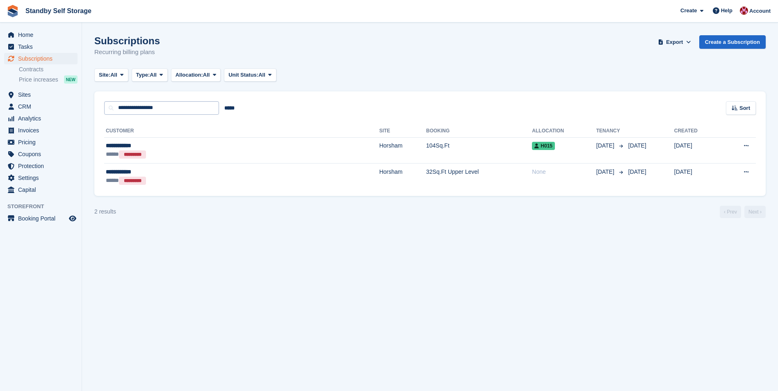 The height and width of the screenshot is (391, 778). Describe the element at coordinates (674, 42) in the screenshot. I see `button: Export` at that location.